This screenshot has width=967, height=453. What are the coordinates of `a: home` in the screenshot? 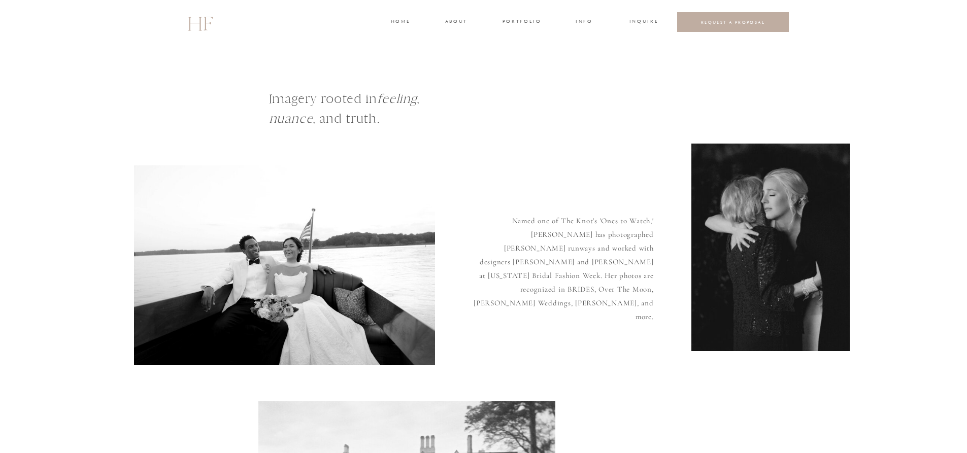 It's located at (400, 22).